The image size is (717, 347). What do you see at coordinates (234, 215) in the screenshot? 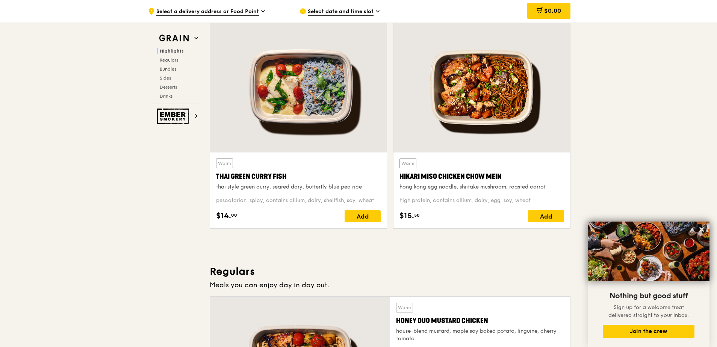
I see `span: 00` at bounding box center [234, 215].